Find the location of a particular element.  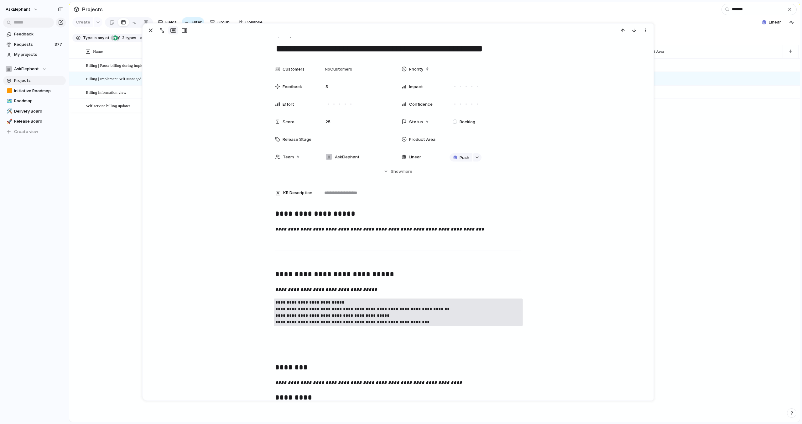

a: Feedback is located at coordinates (34, 34).